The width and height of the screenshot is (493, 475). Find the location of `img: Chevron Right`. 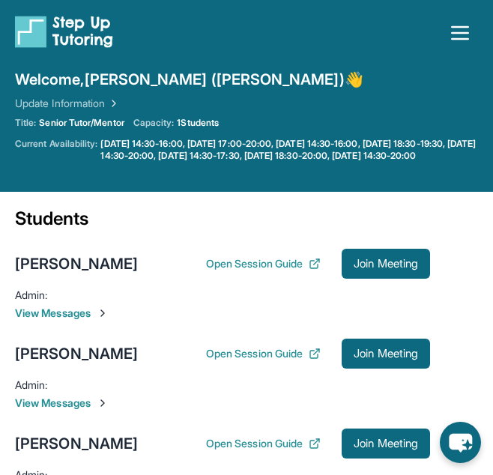

img: Chevron Right is located at coordinates (112, 103).